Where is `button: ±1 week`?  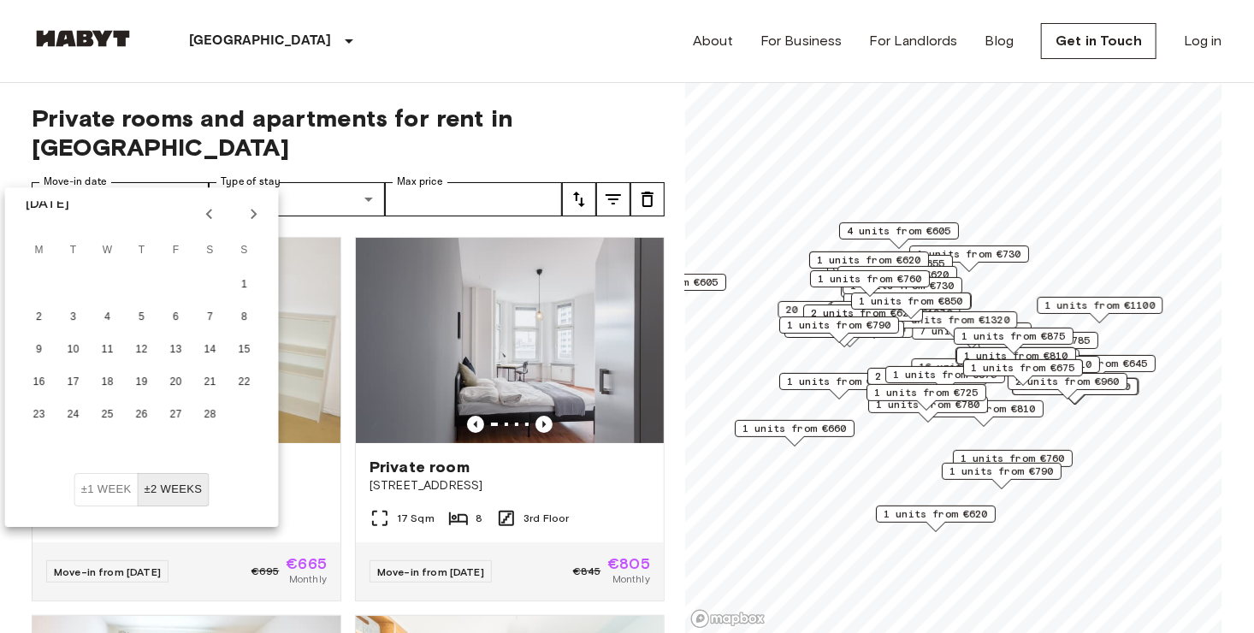 button: ±1 week is located at coordinates (106, 489).